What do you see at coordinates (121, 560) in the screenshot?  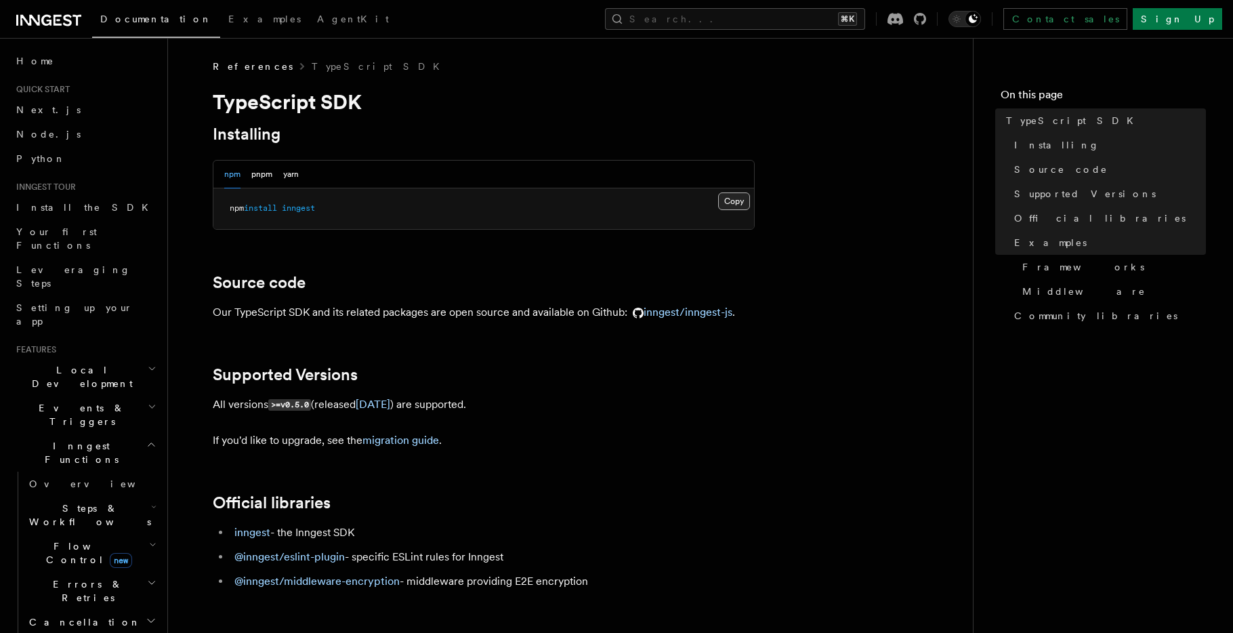 I see `span: new` at bounding box center [121, 560].